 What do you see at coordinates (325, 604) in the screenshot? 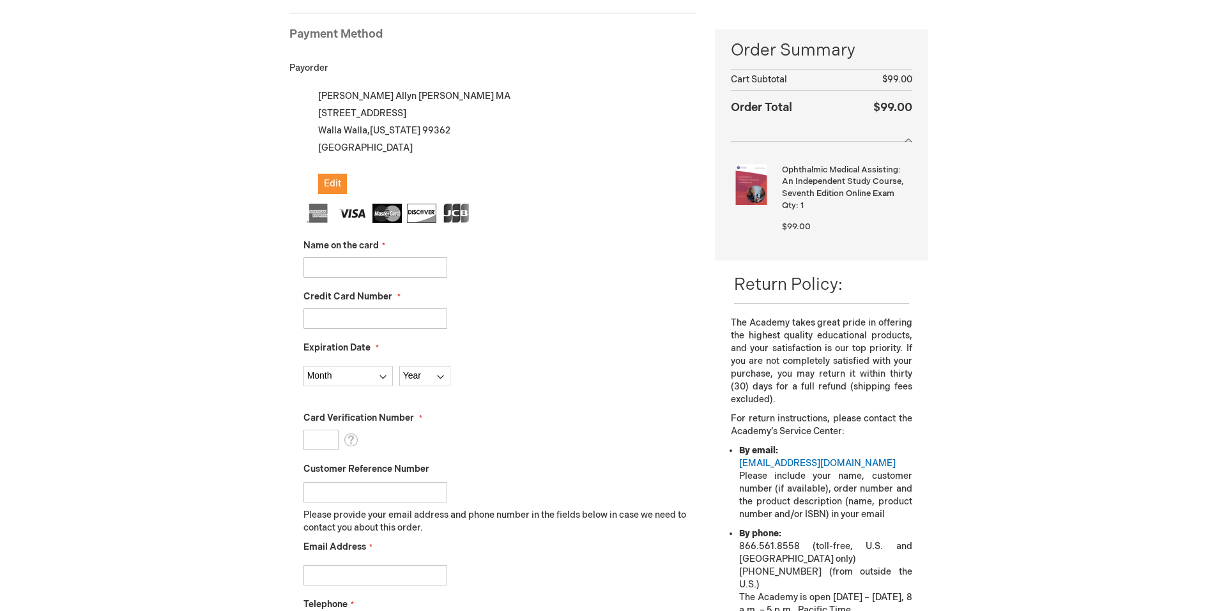
I see `span: Telephone` at bounding box center [325, 604].